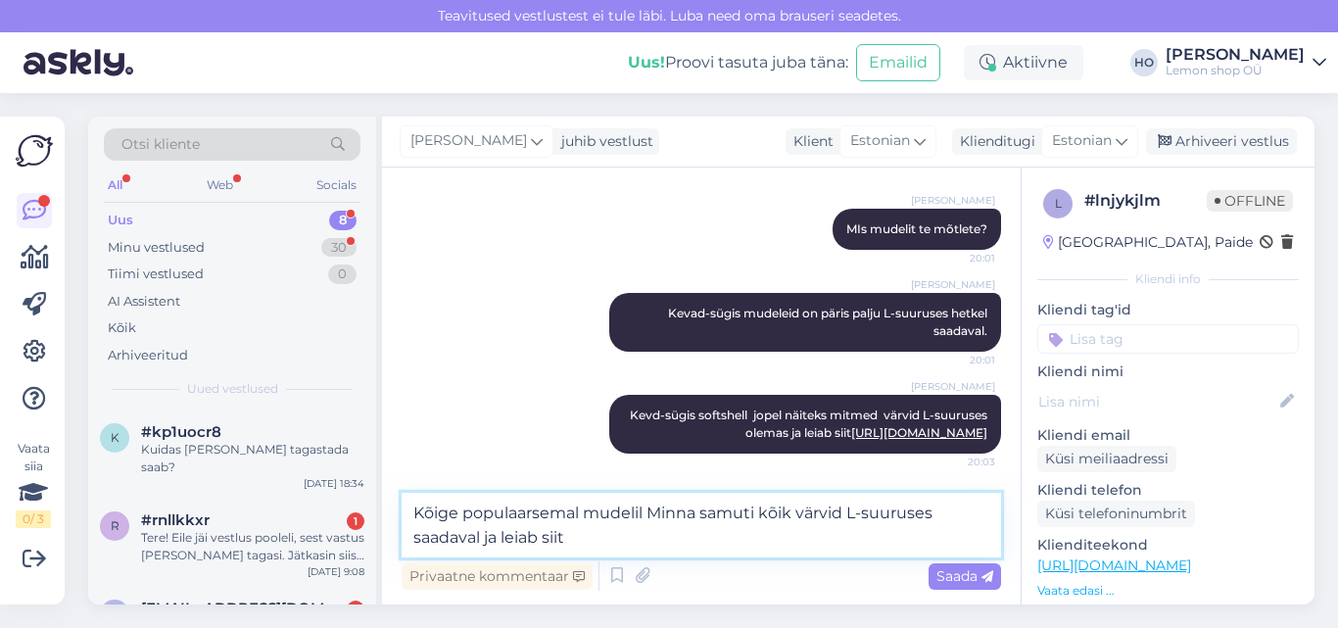 The height and width of the screenshot is (628, 1338). I want to click on img: Askly Logo, so click(34, 151).